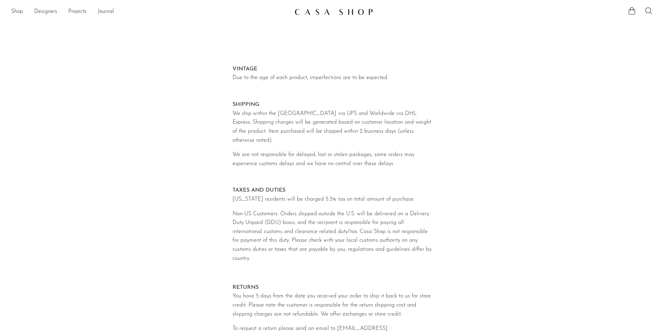 The height and width of the screenshot is (332, 664). Describe the element at coordinates (259, 190) in the screenshot. I see `strong: TAXES AND DUTIES` at that location.